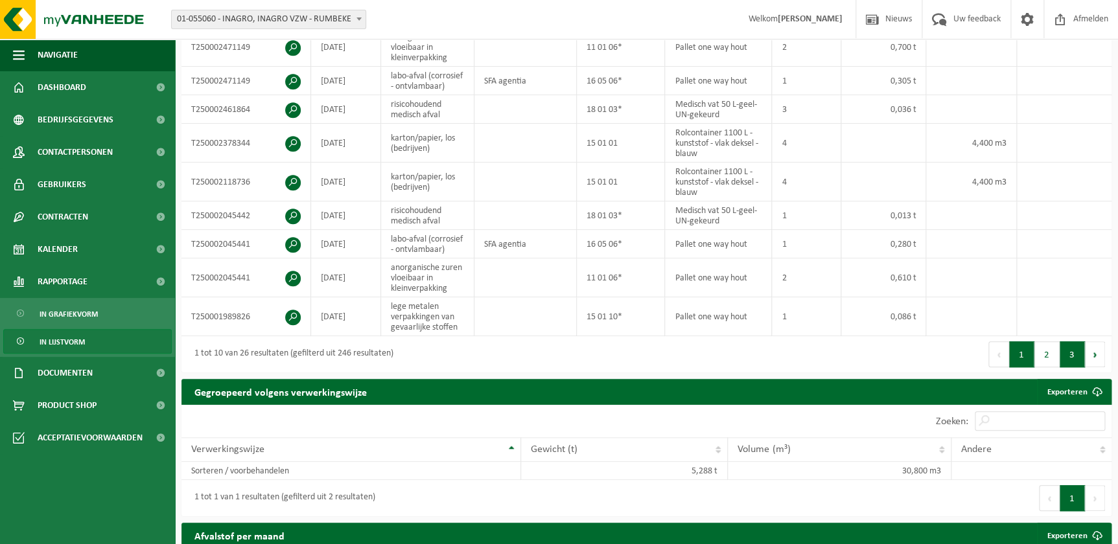 This screenshot has height=544, width=1118. Describe the element at coordinates (351, 471) in the screenshot. I see `td: Sorteren / voorbehandelen` at that location.